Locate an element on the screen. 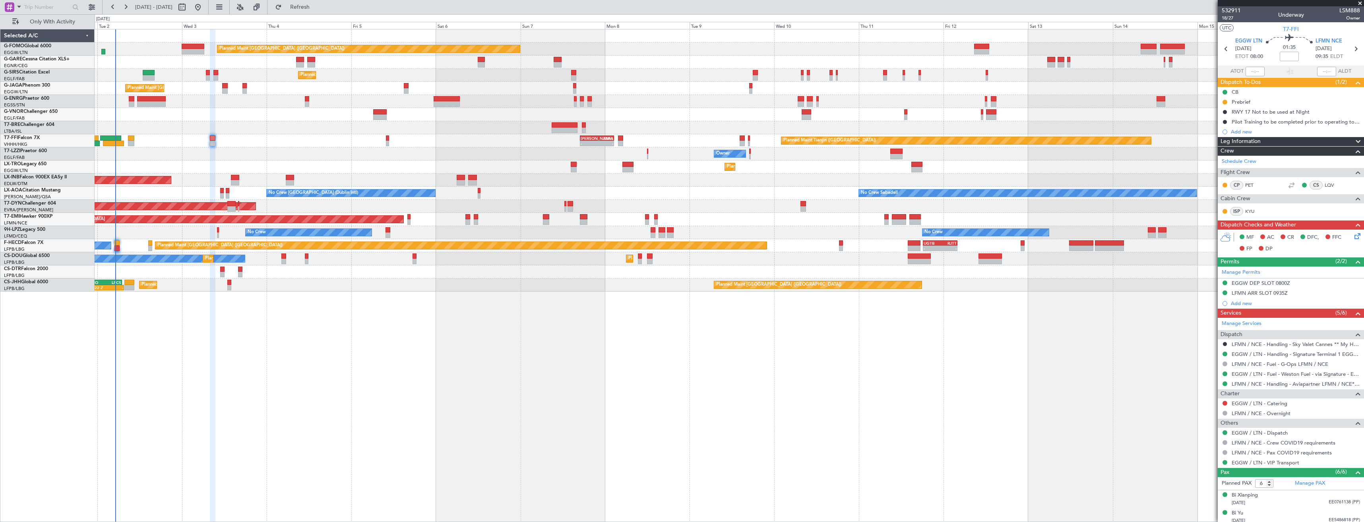  span: T7-FFI is located at coordinates (11, 138).